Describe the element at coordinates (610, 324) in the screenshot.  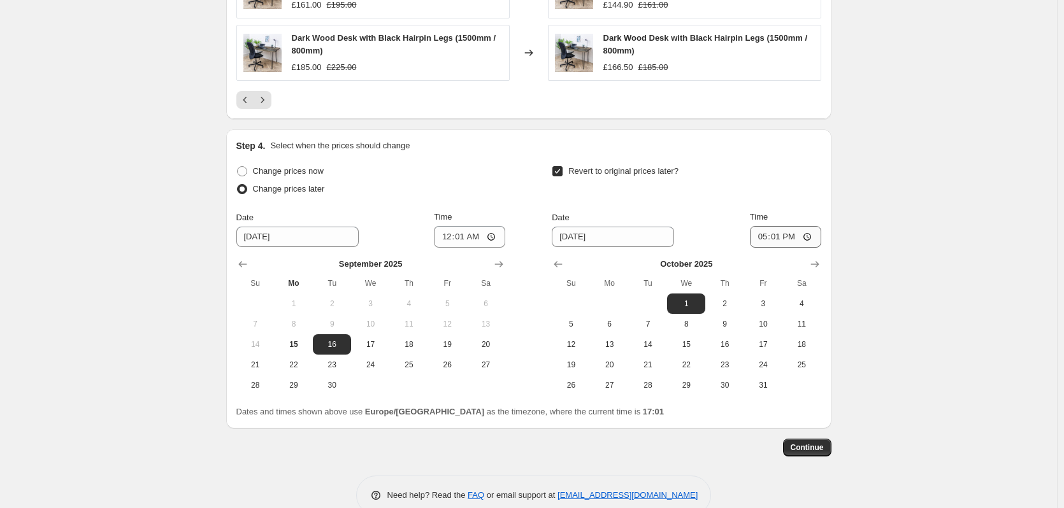
I see `button: Monday October 6 2025` at that location.